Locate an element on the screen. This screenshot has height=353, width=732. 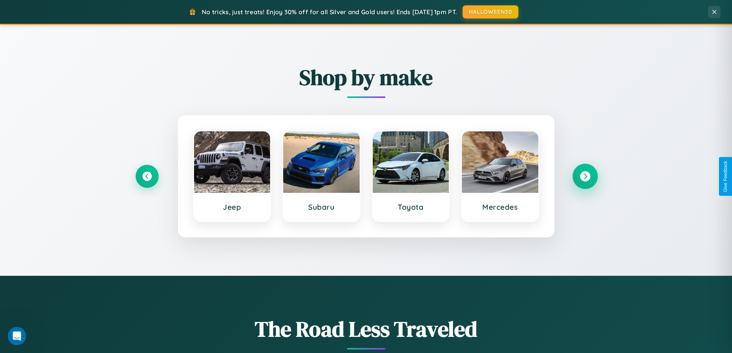
h2: Shop by make is located at coordinates (366, 77).